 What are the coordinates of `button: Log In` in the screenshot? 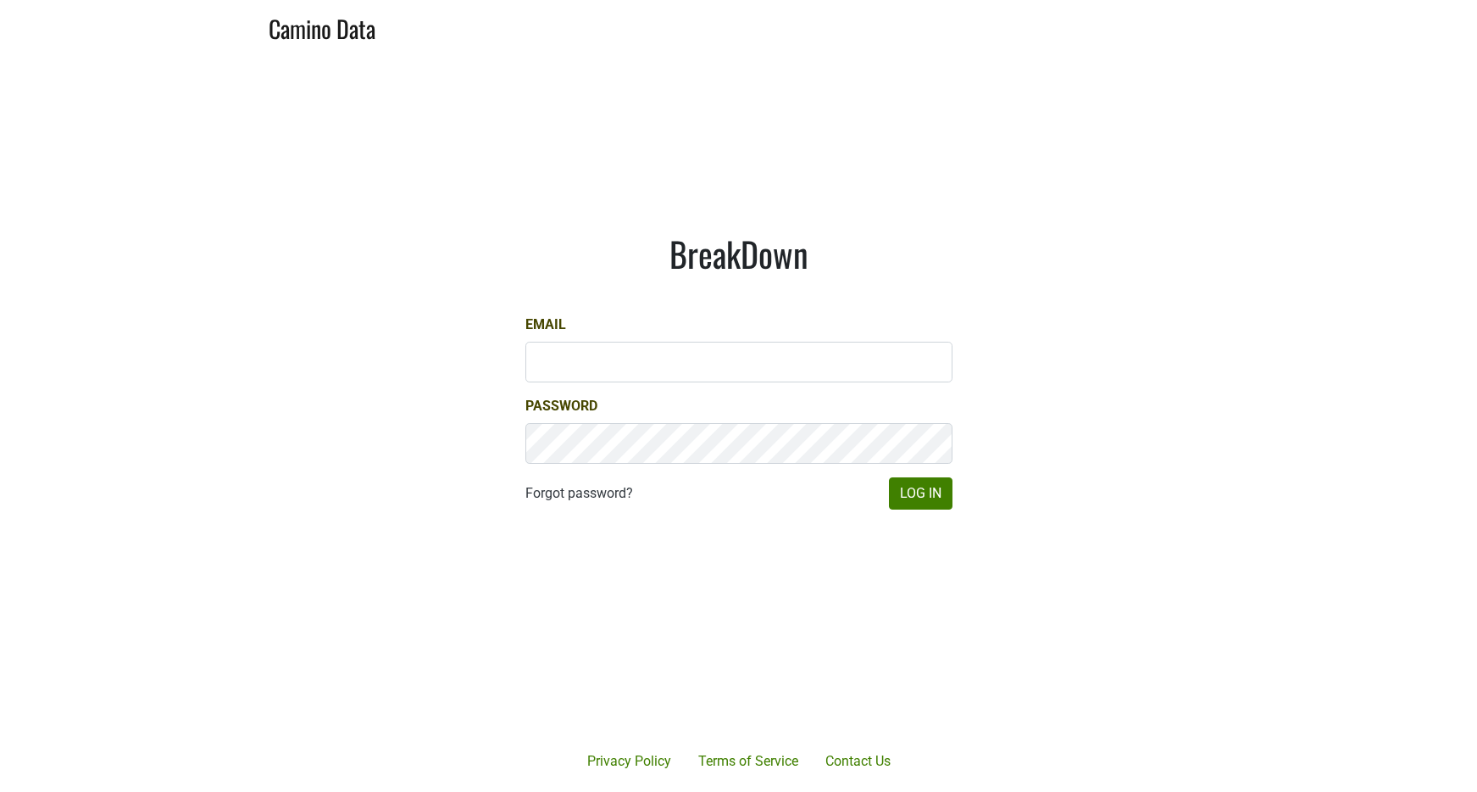 It's located at (920, 493).